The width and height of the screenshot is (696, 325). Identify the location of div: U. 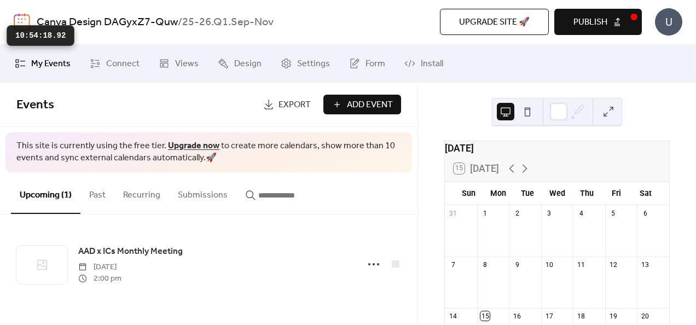
(669, 22).